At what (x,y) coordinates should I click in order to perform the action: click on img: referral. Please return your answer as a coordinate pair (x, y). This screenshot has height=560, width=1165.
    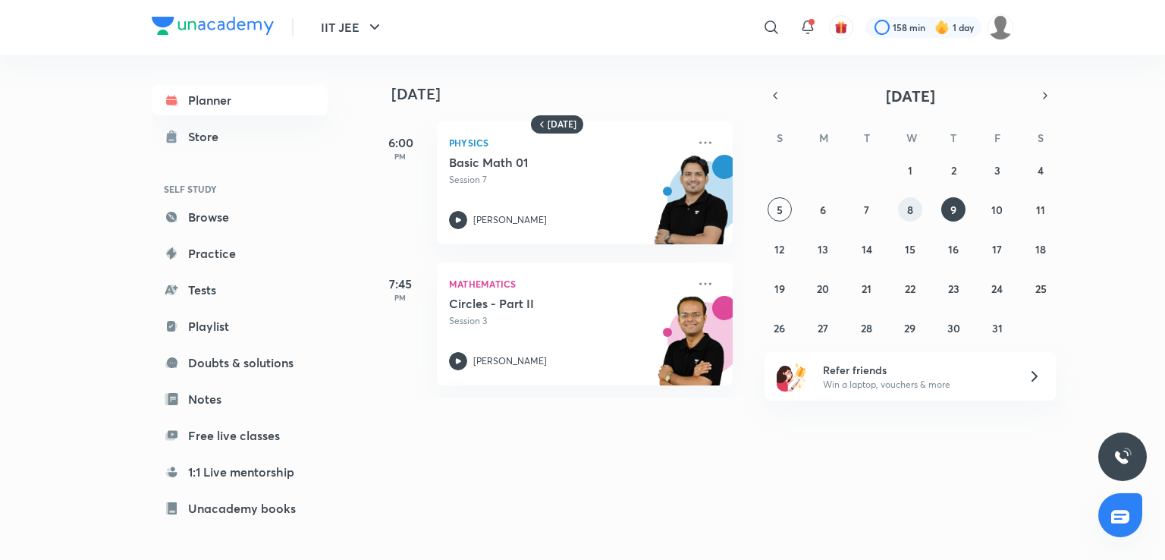
    Looking at the image, I should click on (792, 376).